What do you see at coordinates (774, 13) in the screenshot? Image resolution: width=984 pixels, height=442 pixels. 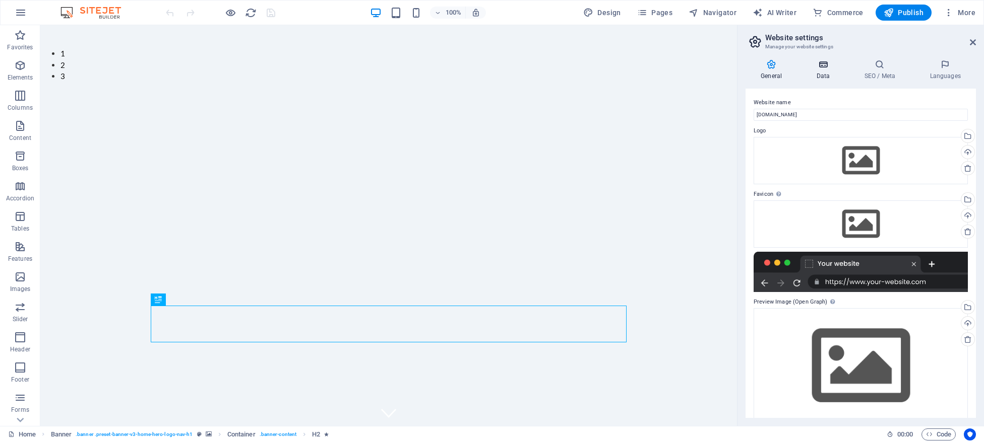 I see `button: AI Writer` at bounding box center [774, 13].